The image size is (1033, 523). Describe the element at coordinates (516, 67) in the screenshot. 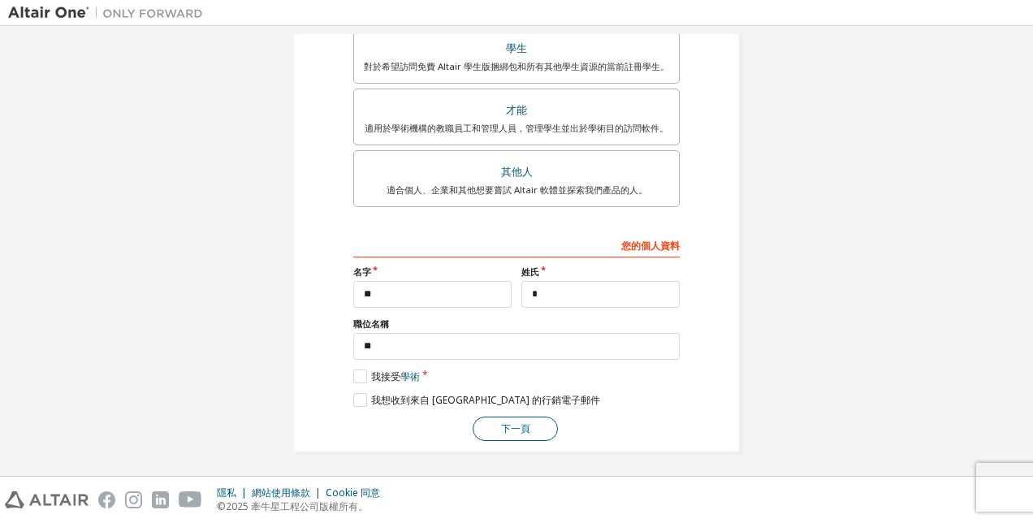

I see `div: 對於希望訪問免費 Altair 學生版捆綁包和所有其他學生資源的當前註冊學生。` at that location.